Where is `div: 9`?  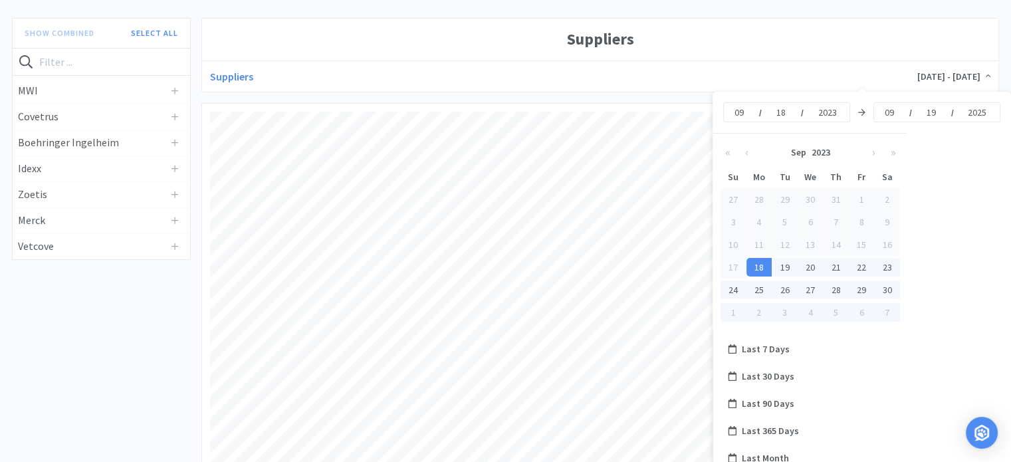
div: 9 is located at coordinates (887, 222).